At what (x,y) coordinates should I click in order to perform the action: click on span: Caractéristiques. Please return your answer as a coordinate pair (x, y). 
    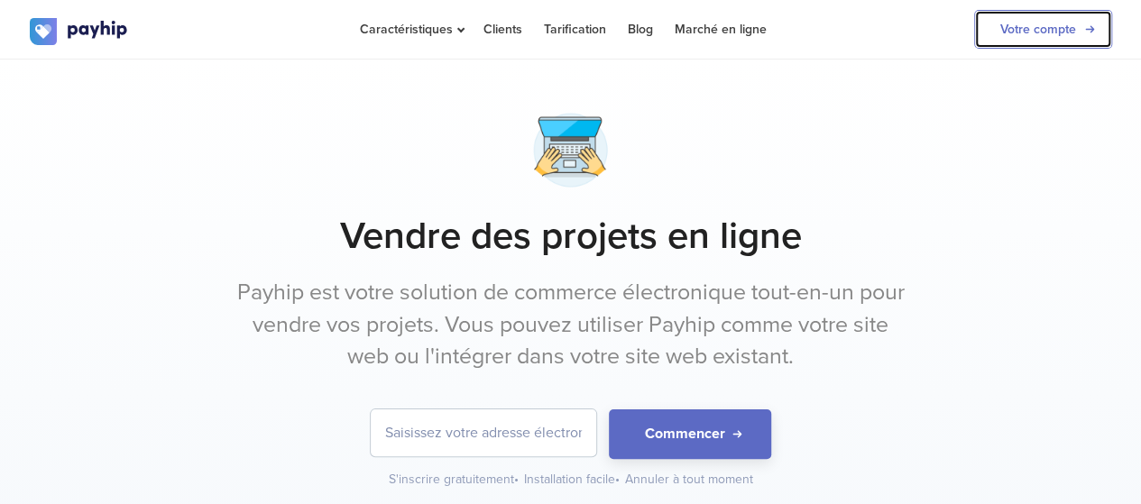
    Looking at the image, I should click on (410, 29).